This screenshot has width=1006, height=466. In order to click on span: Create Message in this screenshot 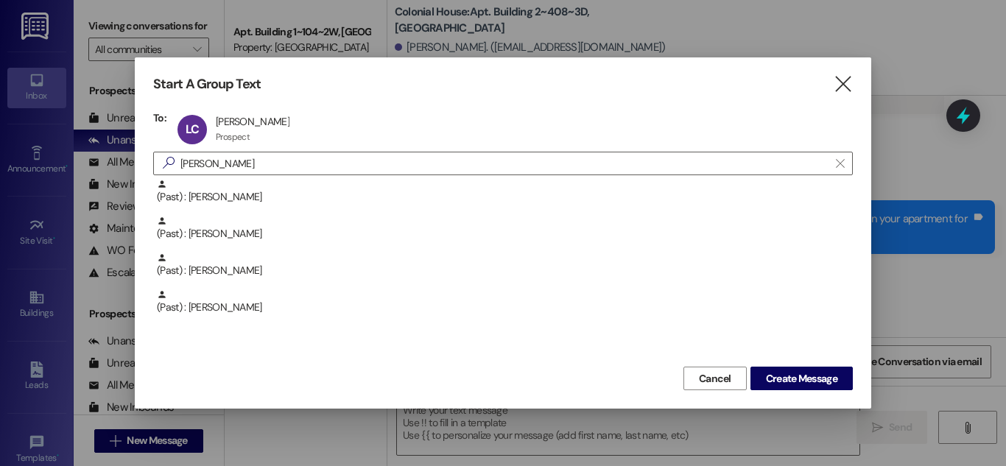, I will do `click(801, 379)`.